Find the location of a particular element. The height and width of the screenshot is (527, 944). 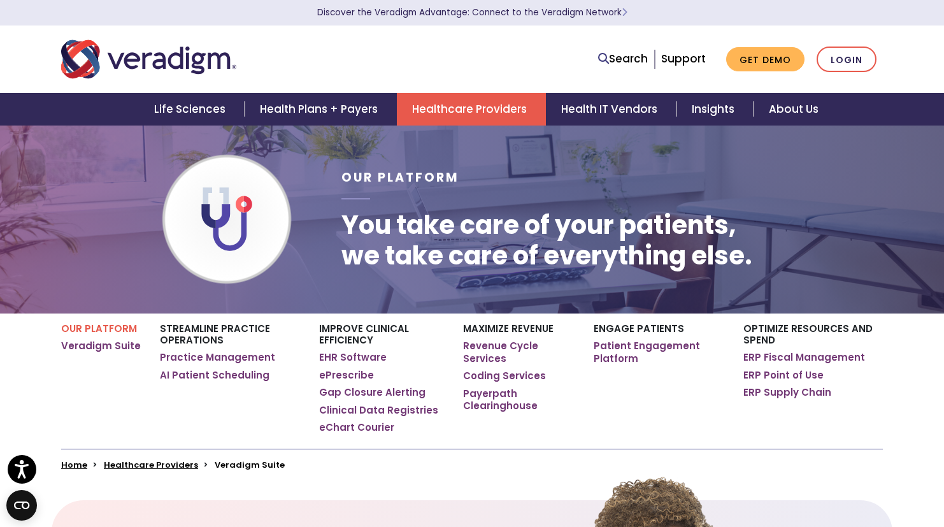

a: Support is located at coordinates (683, 59).